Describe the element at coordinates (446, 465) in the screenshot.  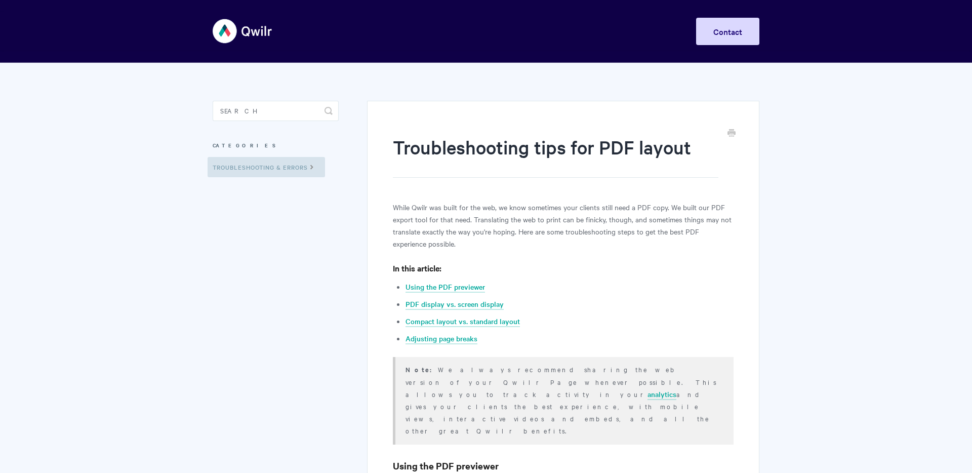
I see `strong: Using the PDF previewer` at that location.